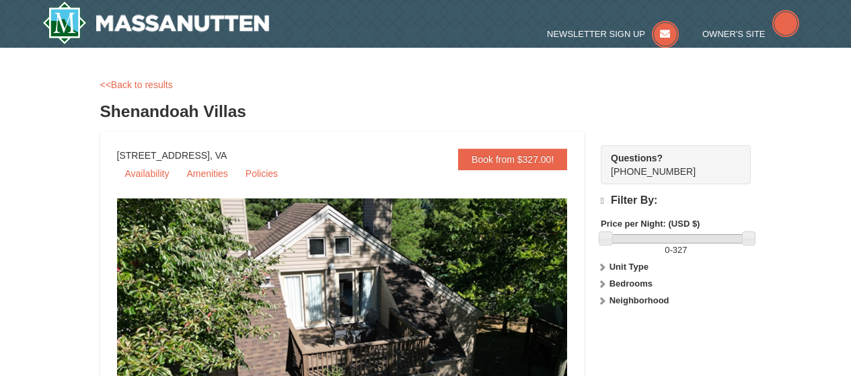  Describe the element at coordinates (734, 34) in the screenshot. I see `span: Owner's Site` at that location.